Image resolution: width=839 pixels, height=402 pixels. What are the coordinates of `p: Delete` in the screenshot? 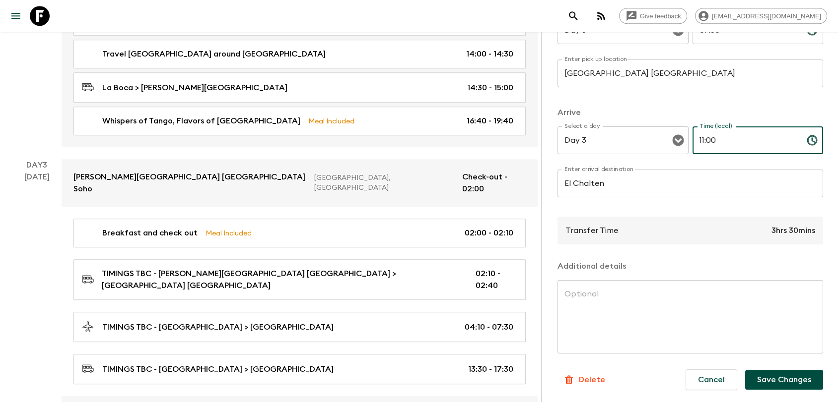 It's located at (591, 380).